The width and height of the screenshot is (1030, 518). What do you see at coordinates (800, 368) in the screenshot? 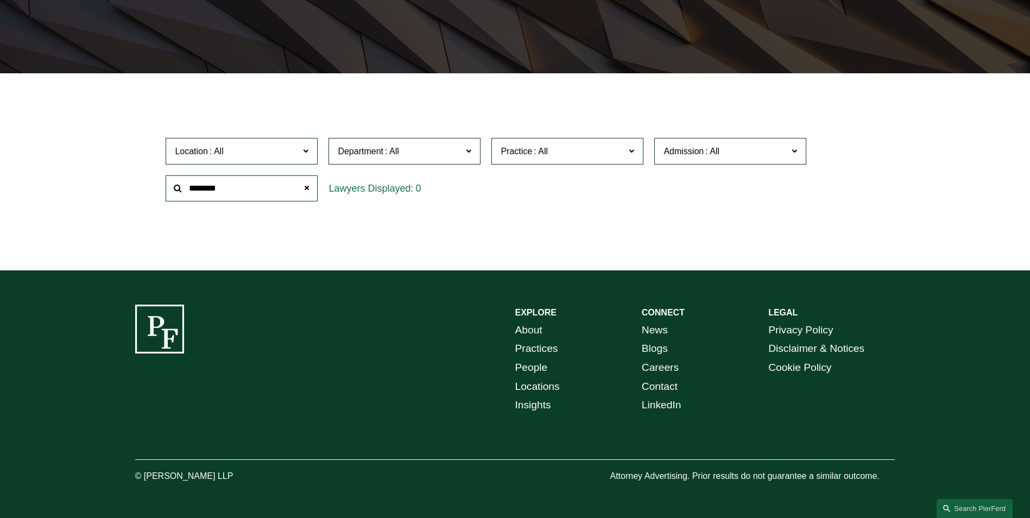
I see `a: Cookie Policy` at bounding box center [800, 368].